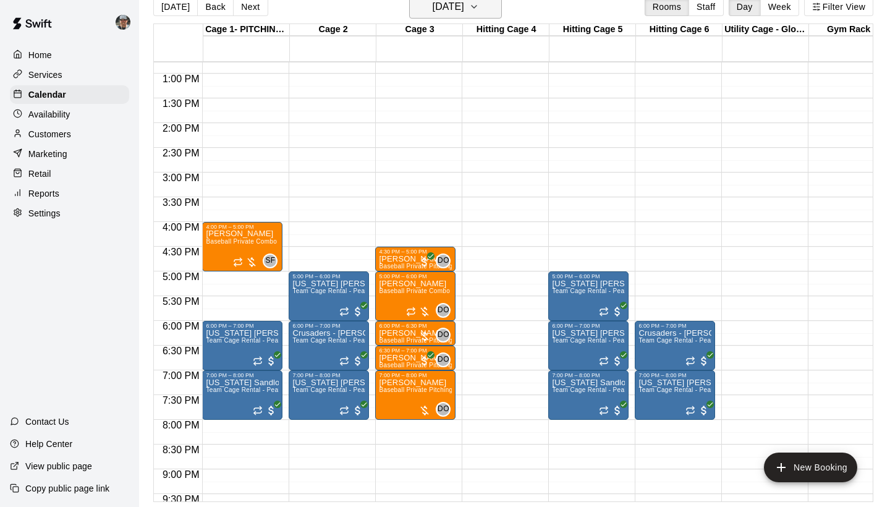 Image resolution: width=890 pixels, height=507 pixels. I want to click on div: Cage 1- PITCHING ONLY, so click(246, 30).